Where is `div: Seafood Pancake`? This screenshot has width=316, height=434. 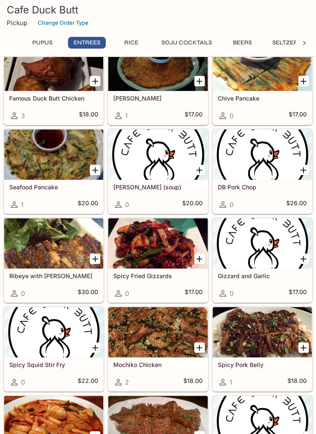 div: Seafood Pancake is located at coordinates (54, 155).